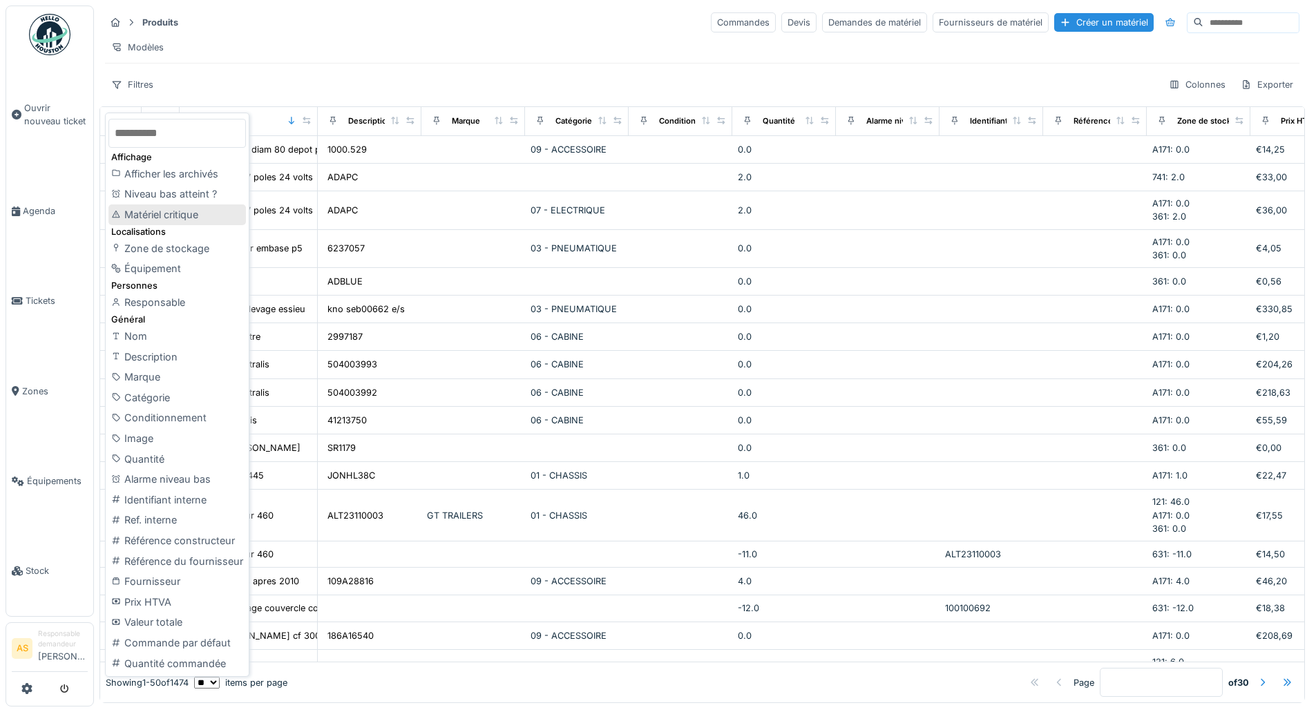 This screenshot has height=712, width=1316. Describe the element at coordinates (784, 581) in the screenshot. I see `div: 4.0` at that location.